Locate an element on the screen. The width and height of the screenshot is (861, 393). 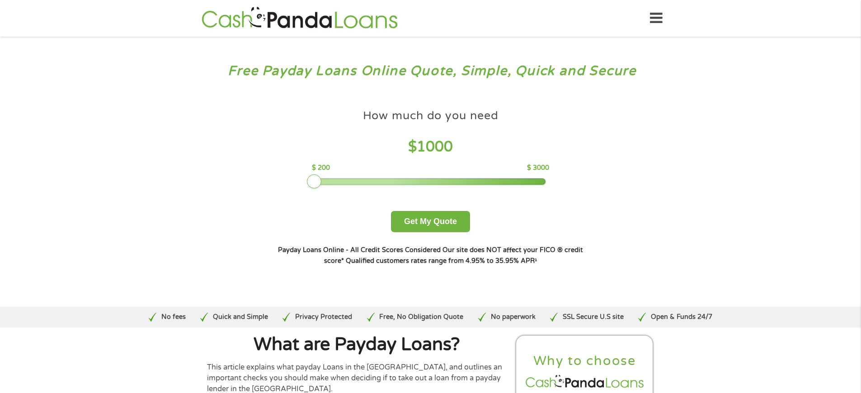
h4: How much do you need is located at coordinates (431, 116).